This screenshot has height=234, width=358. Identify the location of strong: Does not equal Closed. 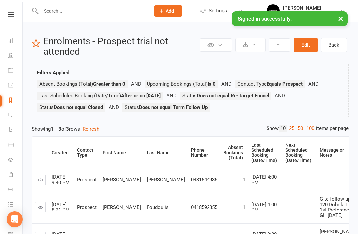
(78, 107).